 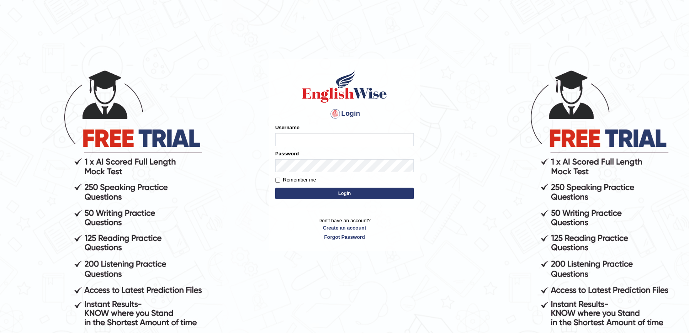 What do you see at coordinates (344, 194) in the screenshot?
I see `button: Login` at bounding box center [344, 194].